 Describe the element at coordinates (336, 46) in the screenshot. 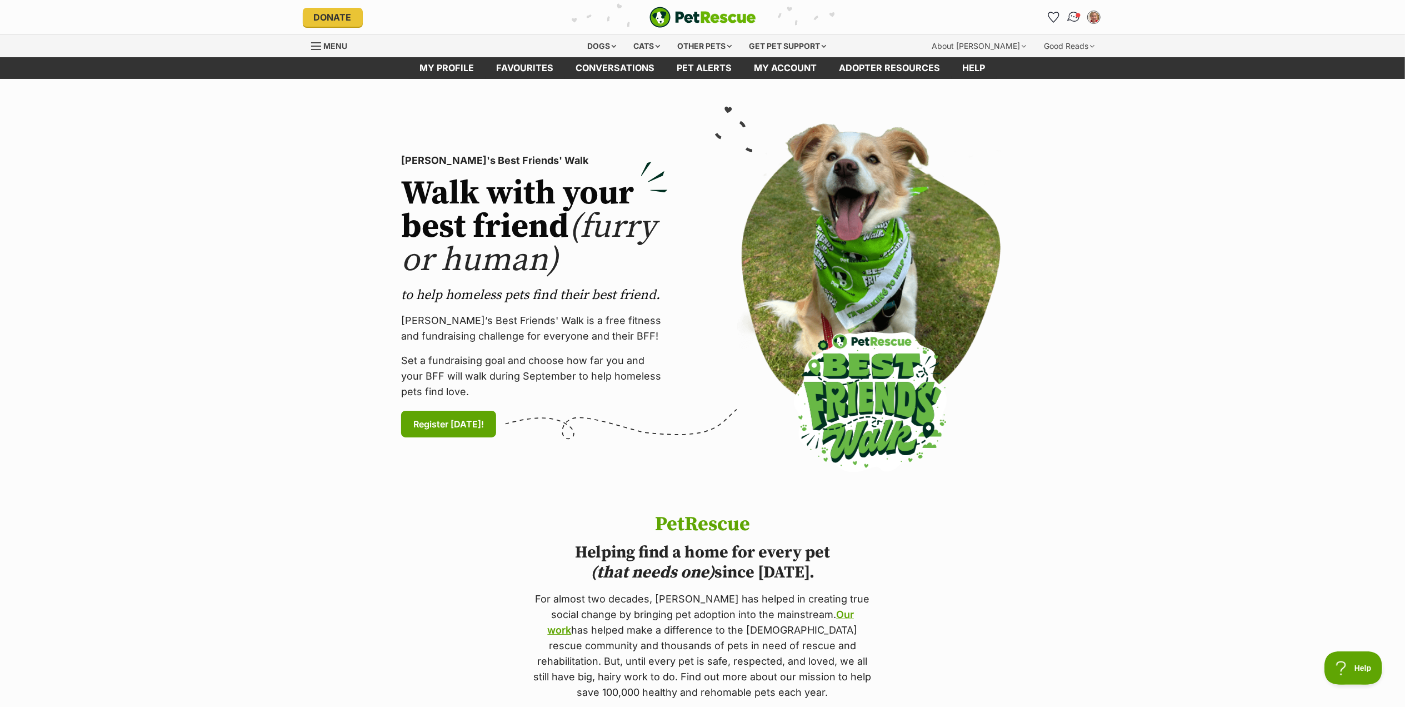

I see `span: Menu` at that location.